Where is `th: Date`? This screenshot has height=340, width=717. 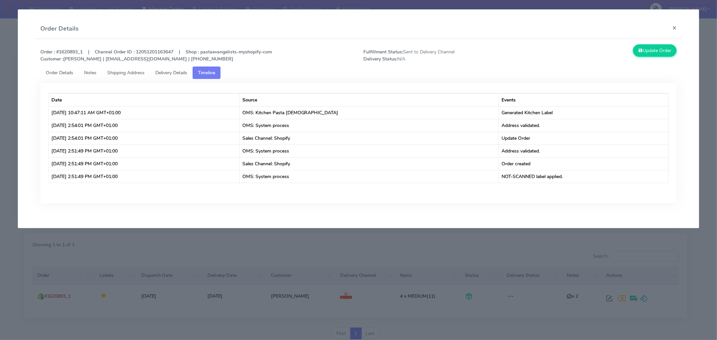 th: Date is located at coordinates (144, 100).